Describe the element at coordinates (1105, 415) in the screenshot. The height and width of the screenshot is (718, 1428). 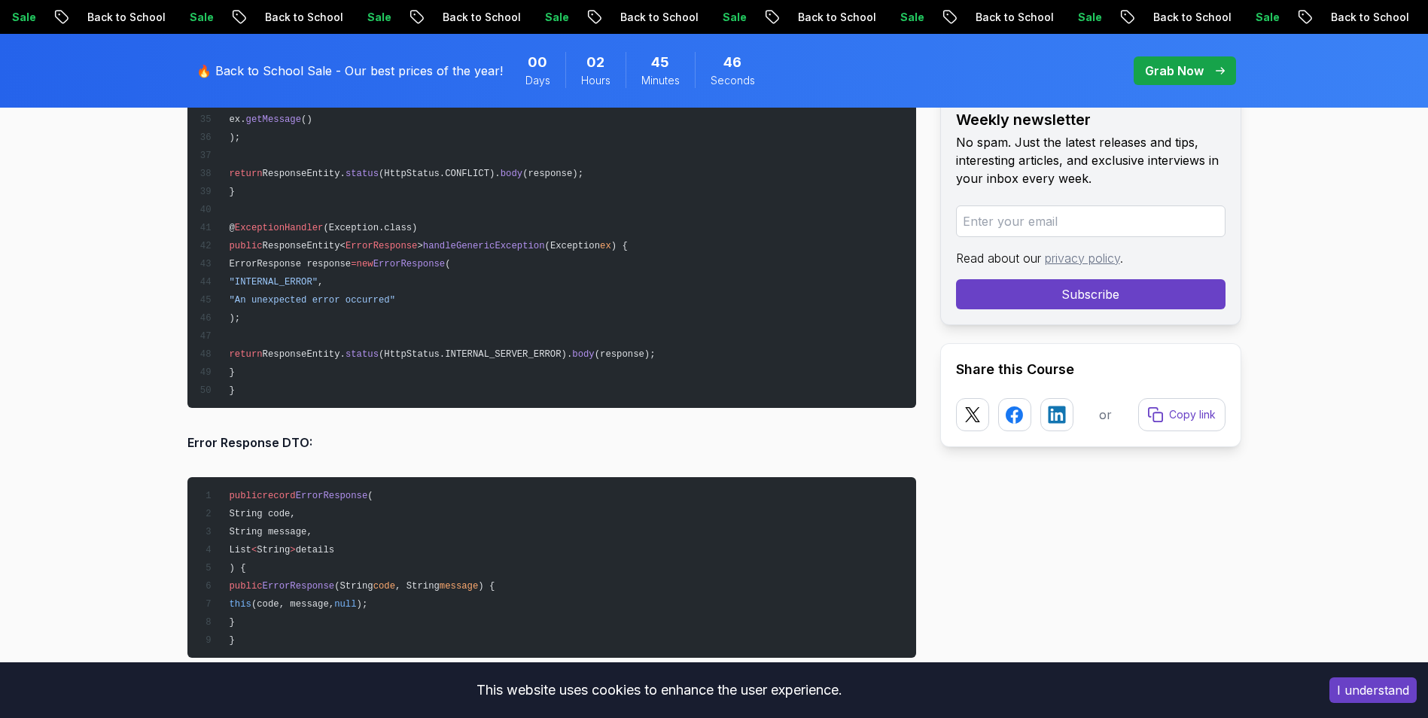
I see `p: or` at that location.